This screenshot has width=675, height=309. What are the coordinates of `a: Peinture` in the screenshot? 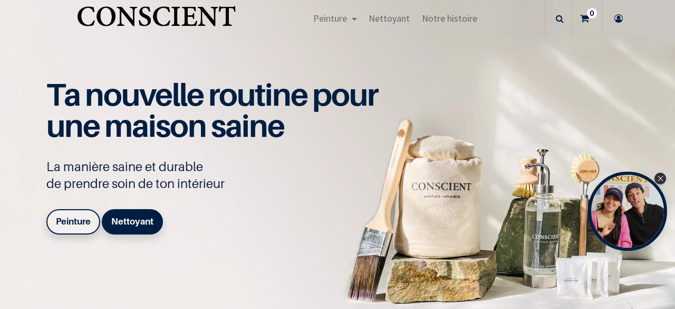 It's located at (73, 222).